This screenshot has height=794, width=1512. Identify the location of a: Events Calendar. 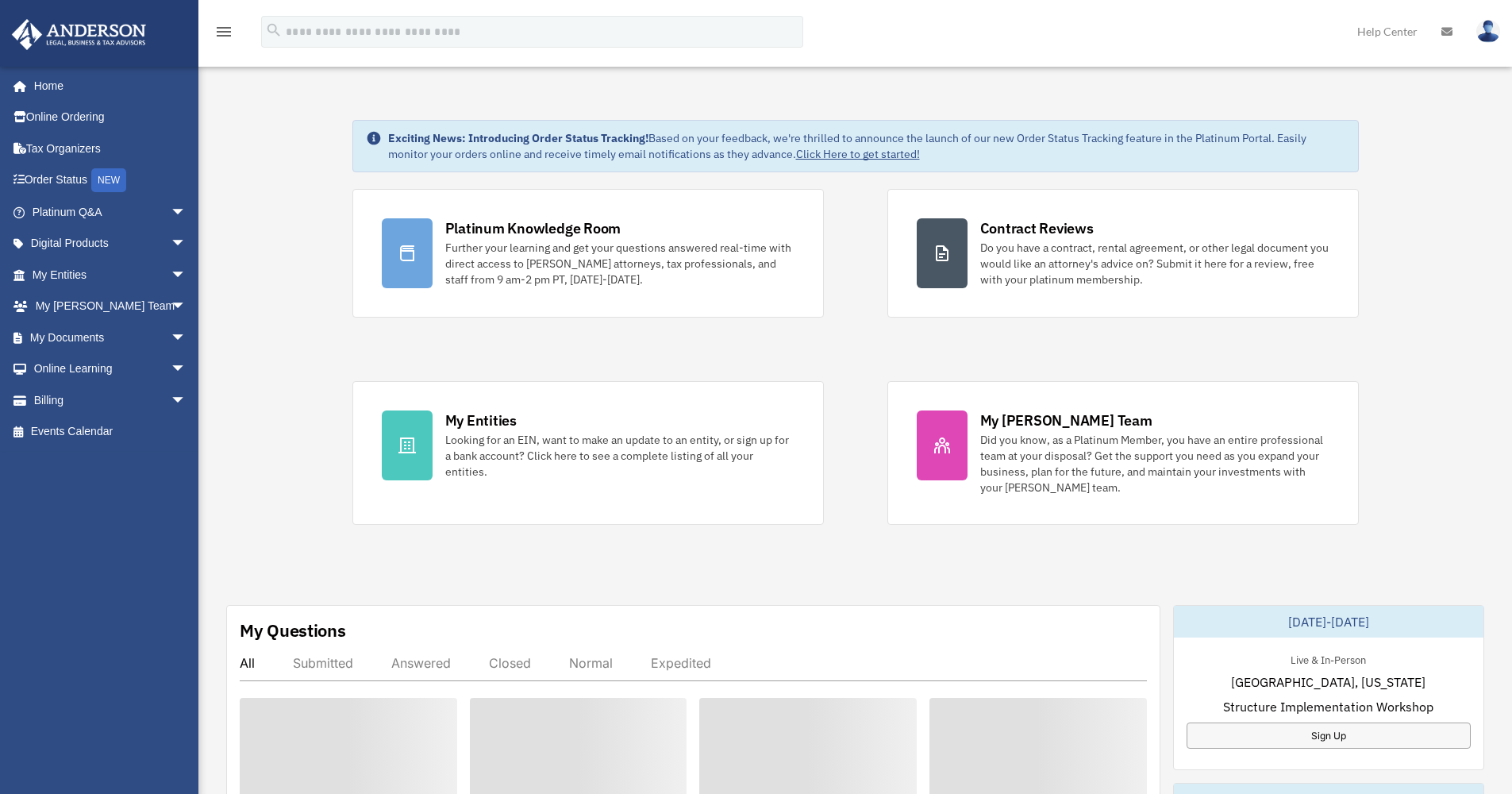
(110, 432).